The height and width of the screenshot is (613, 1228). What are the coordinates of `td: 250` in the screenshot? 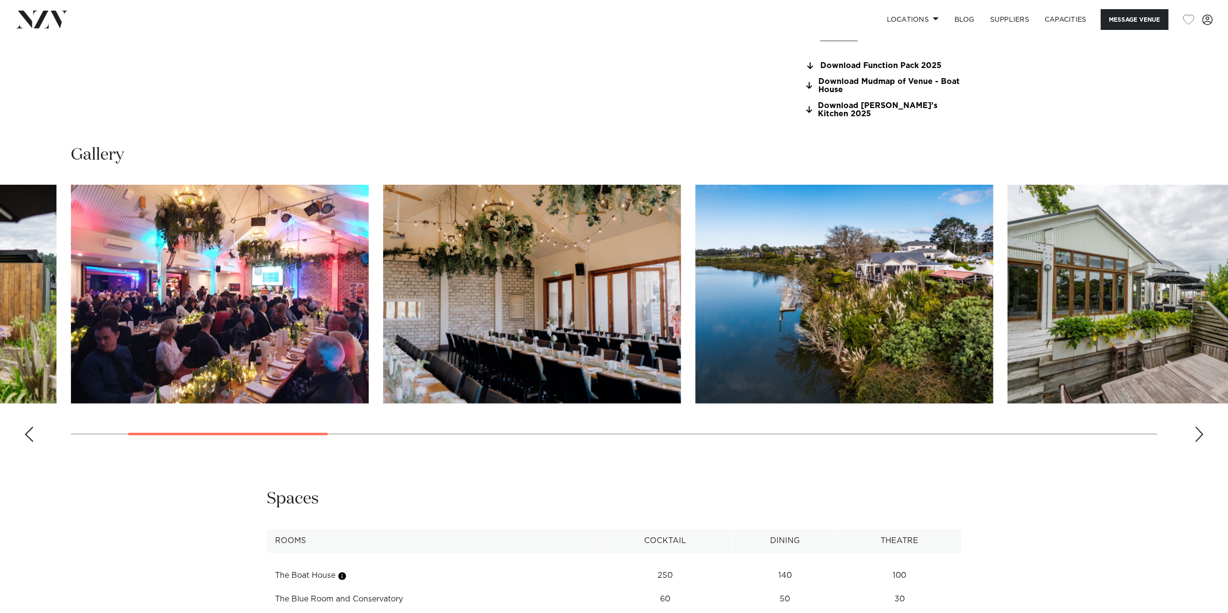 It's located at (665, 575).